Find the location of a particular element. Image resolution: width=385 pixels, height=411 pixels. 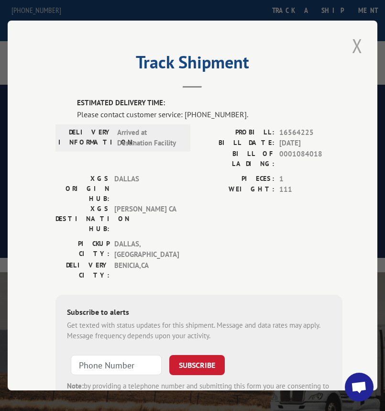

div: Get texted with status updates for this shipment. Message and data rates may apply. Message frequ... is located at coordinates (199, 331).